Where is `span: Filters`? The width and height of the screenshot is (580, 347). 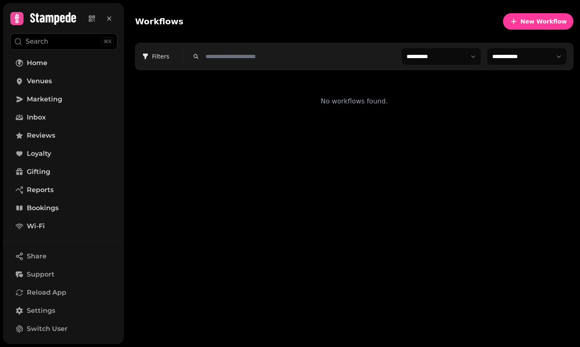 span: Filters is located at coordinates (159, 56).